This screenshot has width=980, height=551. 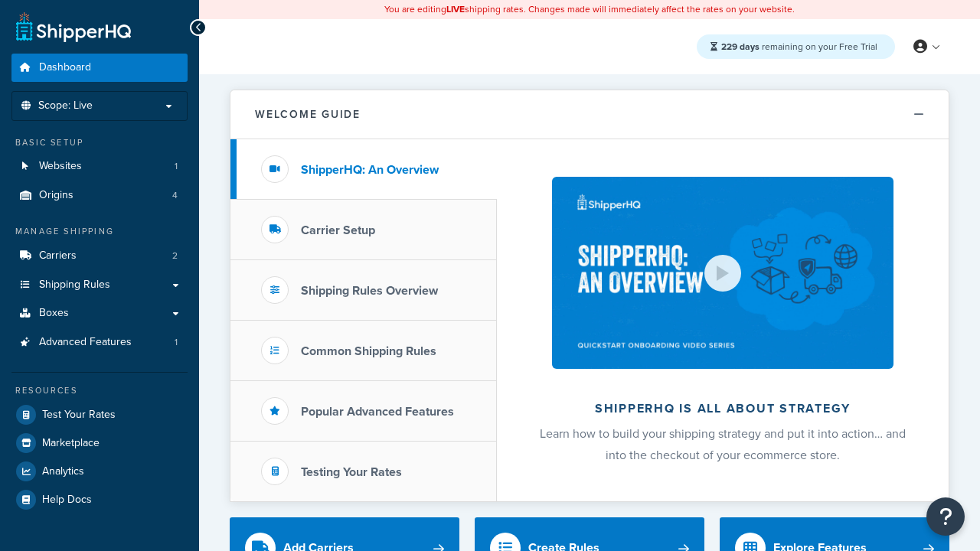 I want to click on strong: 229 days, so click(x=740, y=47).